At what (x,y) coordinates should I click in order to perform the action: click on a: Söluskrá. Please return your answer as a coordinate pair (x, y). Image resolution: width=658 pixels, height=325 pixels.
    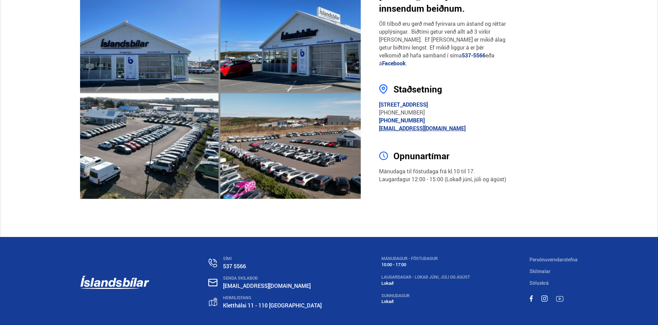
    Looking at the image, I should click on (539, 282).